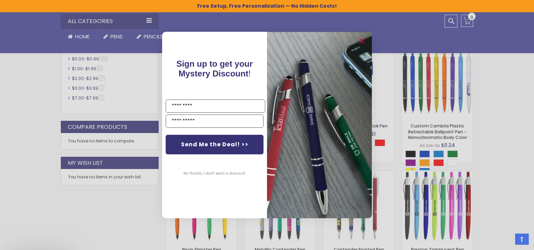 The width and height of the screenshot is (534, 250). Describe the element at coordinates (362, 41) in the screenshot. I see `button: Close dialog` at that location.